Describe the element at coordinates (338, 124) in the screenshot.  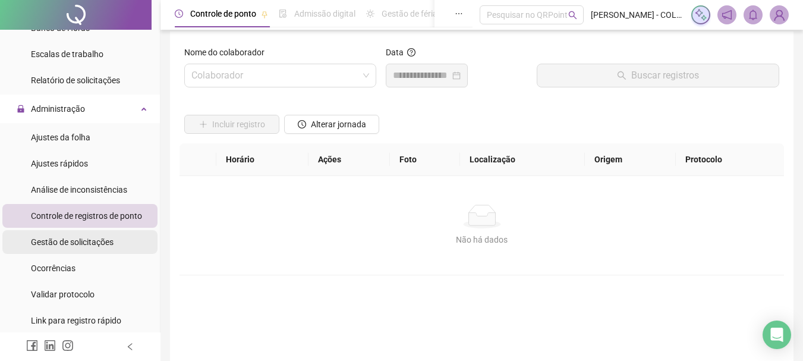
I see `span: Alterar jornada` at that location.